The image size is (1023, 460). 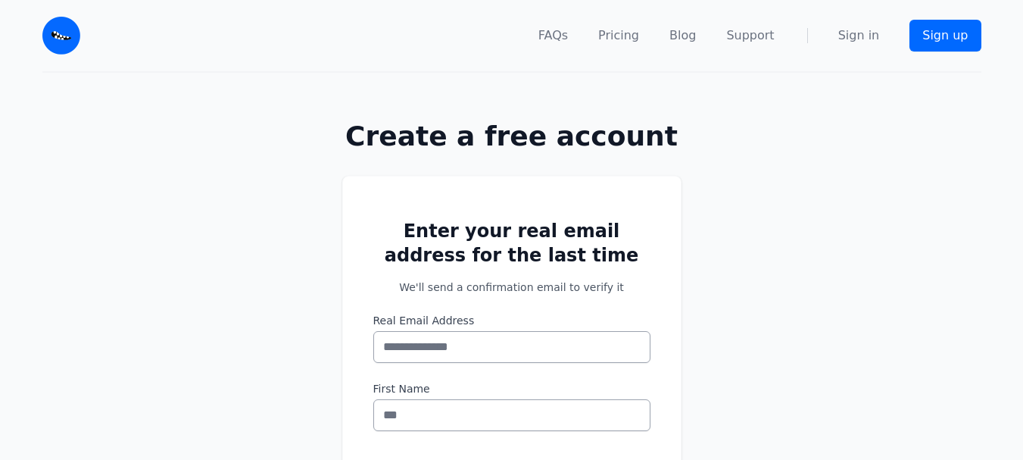 I want to click on a: Pricing, so click(x=619, y=36).